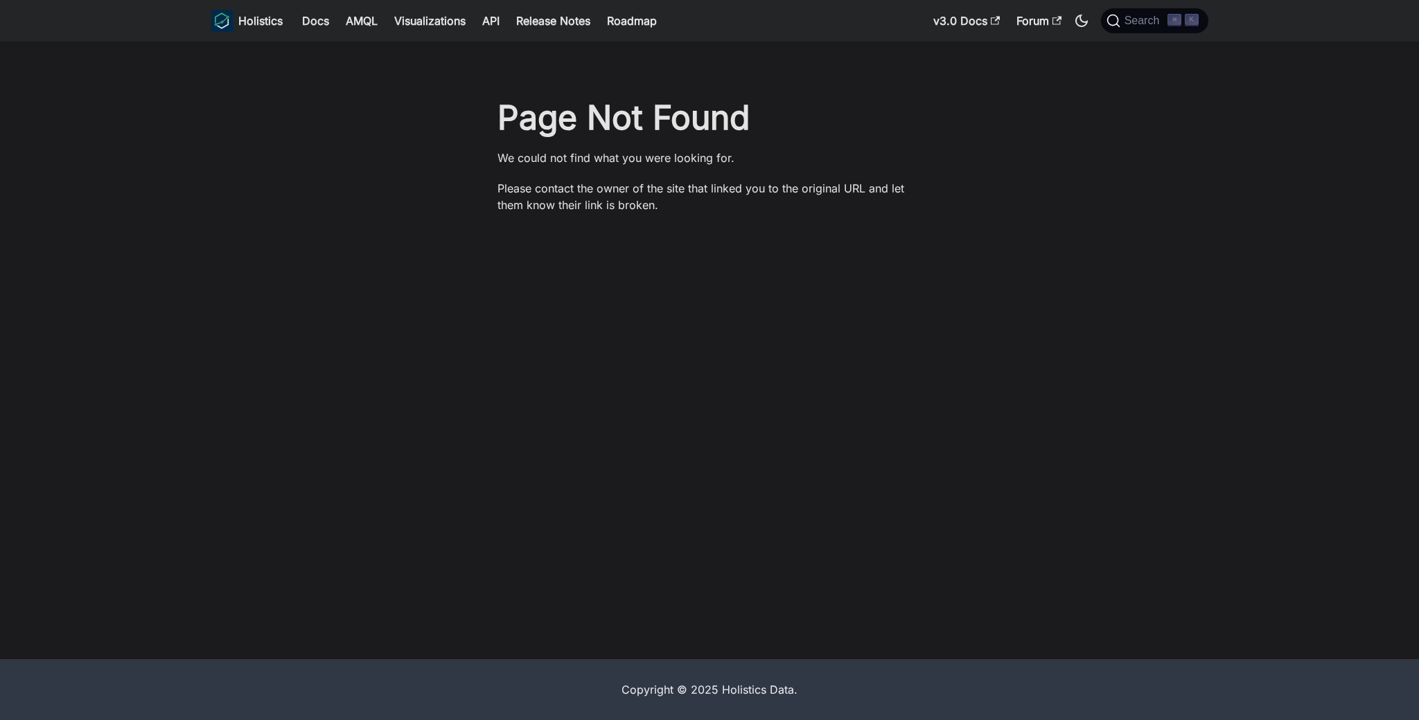 The width and height of the screenshot is (1419, 720). I want to click on kbd: K, so click(1192, 20).